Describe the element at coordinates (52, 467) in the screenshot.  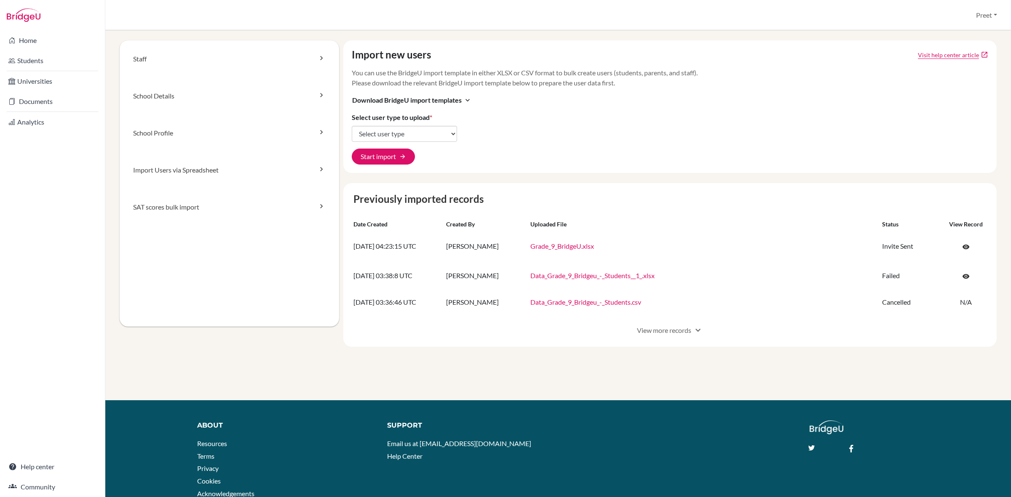
I see `a: Help center` at that location.